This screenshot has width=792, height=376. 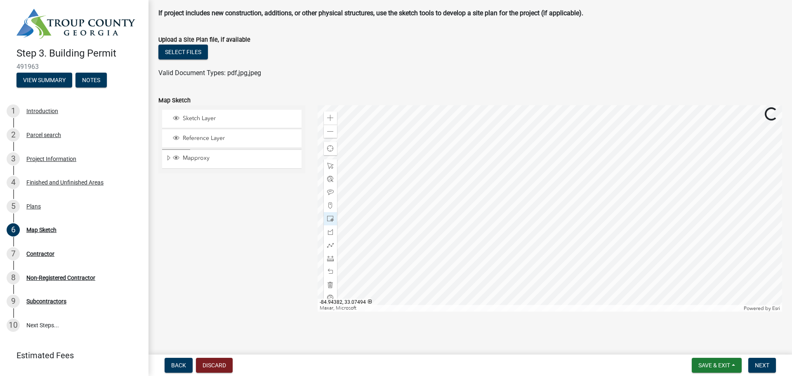 I want to click on div: Contractor, so click(x=40, y=254).